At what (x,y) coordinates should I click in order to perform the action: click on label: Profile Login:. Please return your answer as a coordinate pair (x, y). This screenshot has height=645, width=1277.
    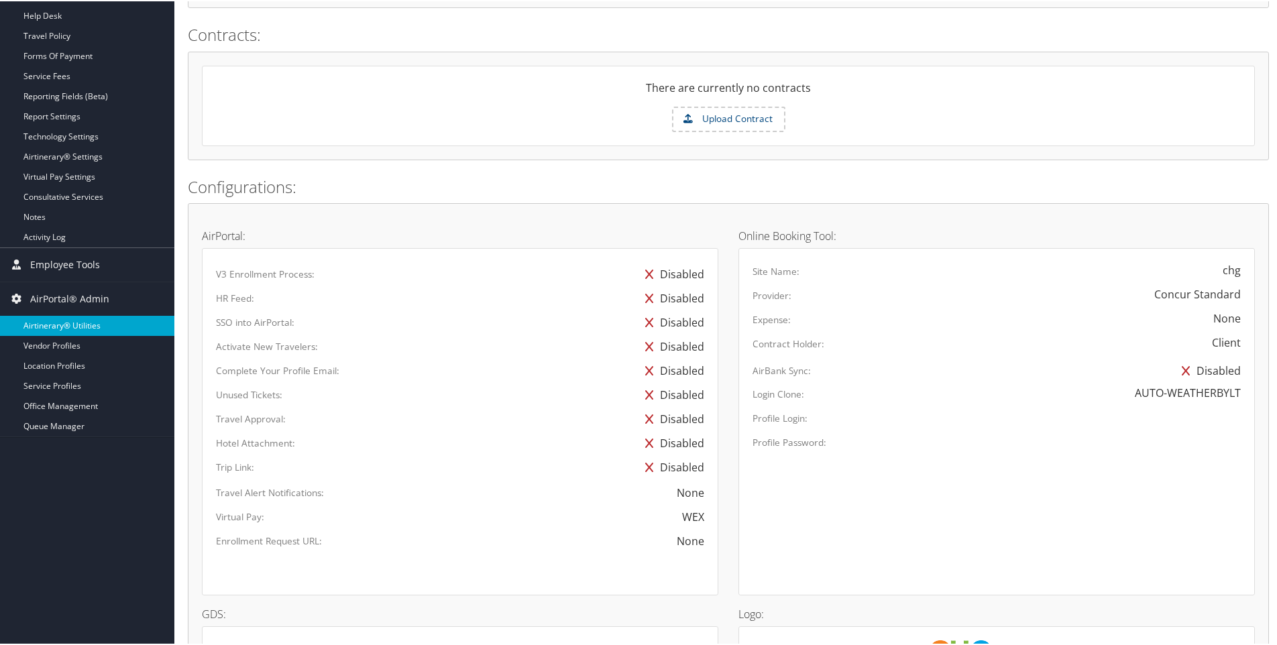
    Looking at the image, I should click on (780, 417).